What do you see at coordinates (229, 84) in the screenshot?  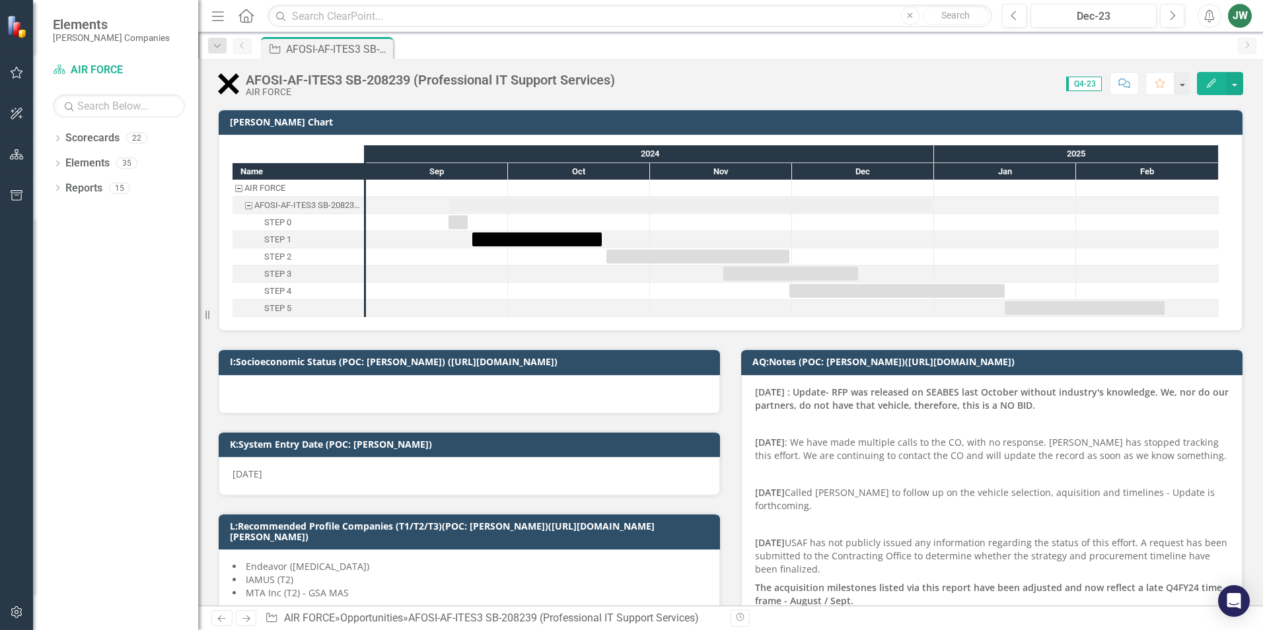 I see `img: No Bid` at bounding box center [229, 84].